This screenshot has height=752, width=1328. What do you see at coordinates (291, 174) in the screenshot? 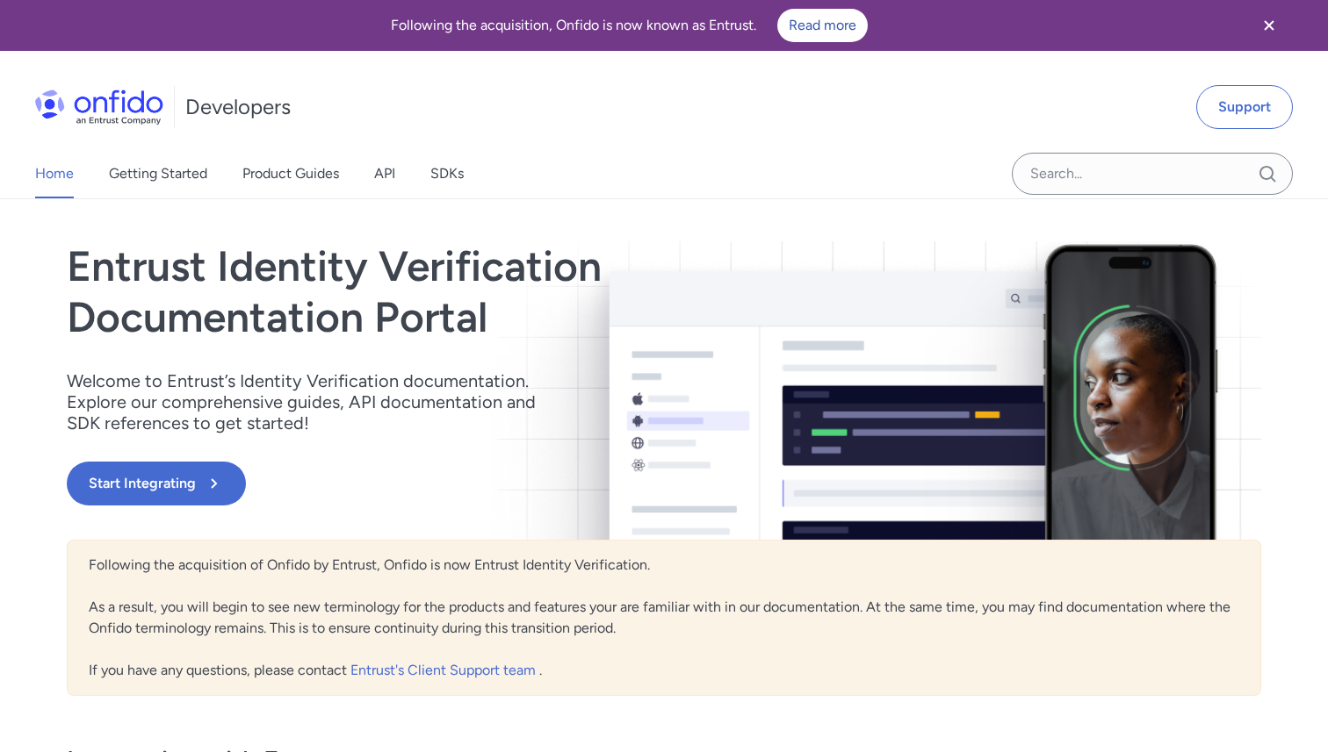
I see `a: Product Guides` at bounding box center [291, 174].